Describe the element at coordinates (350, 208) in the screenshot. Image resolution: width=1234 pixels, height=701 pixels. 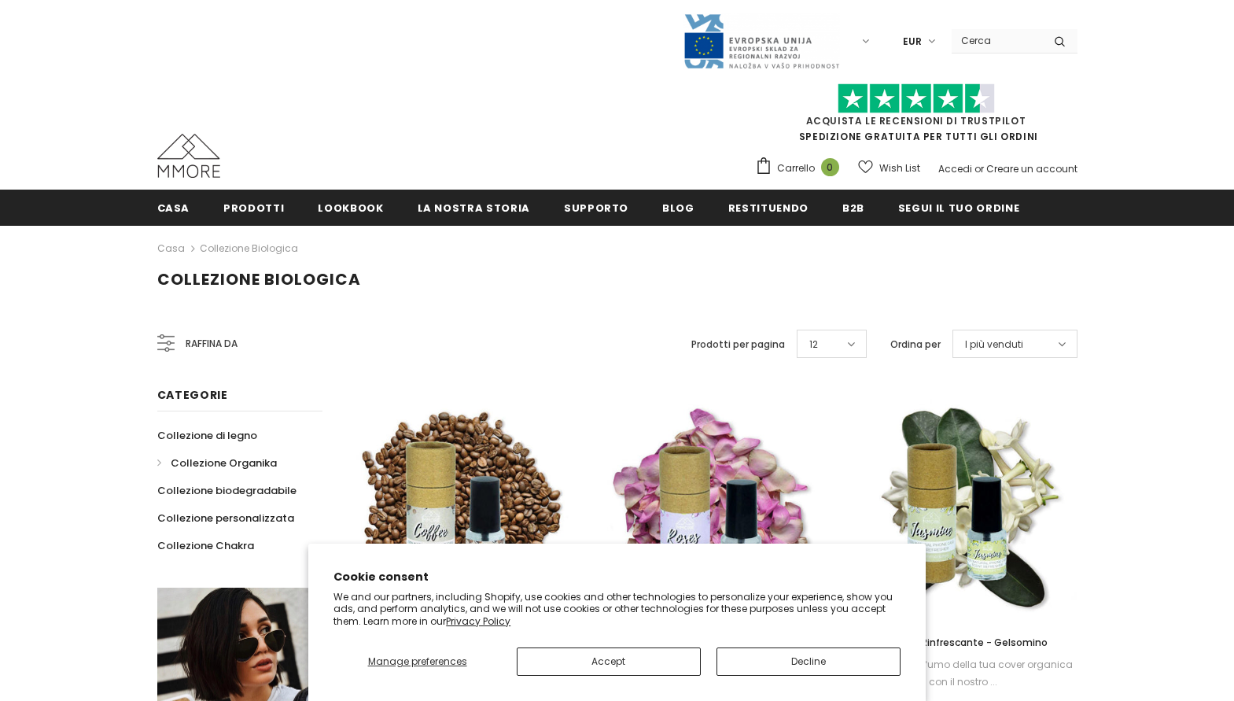
I see `span: Lookbook` at that location.